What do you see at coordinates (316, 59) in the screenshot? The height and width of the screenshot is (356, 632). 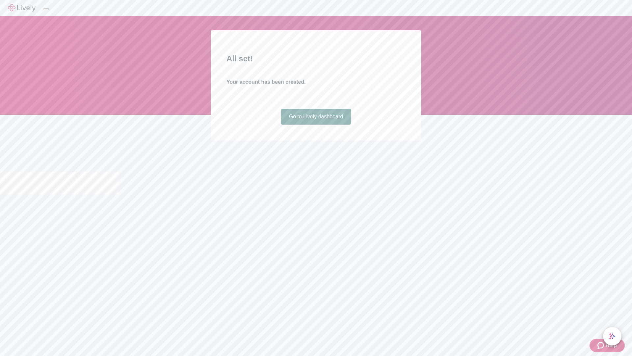 I see `h2: All set!` at bounding box center [316, 59].